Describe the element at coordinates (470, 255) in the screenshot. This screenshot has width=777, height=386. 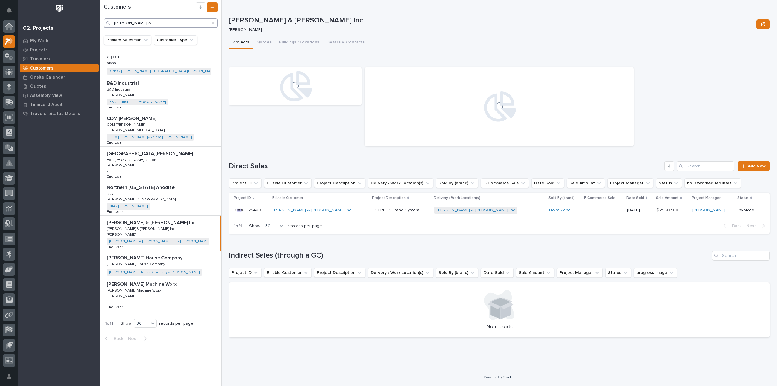
I see `h1: Indirect Sales (through a GC)` at that location.